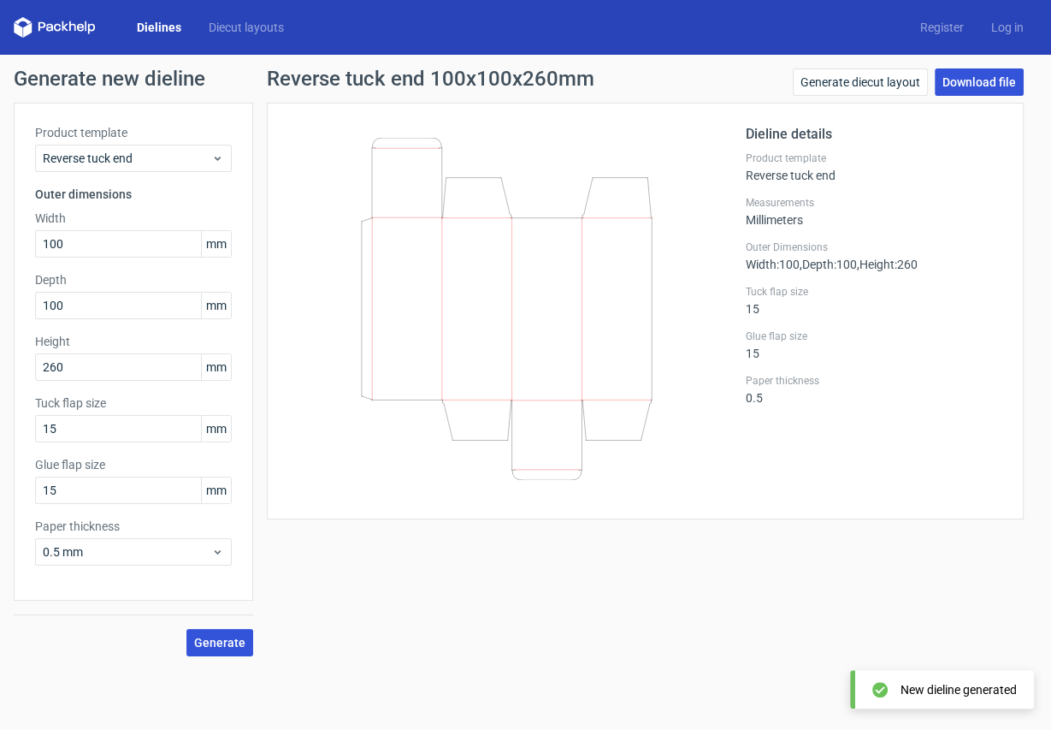 This screenshot has width=1051, height=730. What do you see at coordinates (133, 280) in the screenshot?
I see `label: Depth` at bounding box center [133, 280].